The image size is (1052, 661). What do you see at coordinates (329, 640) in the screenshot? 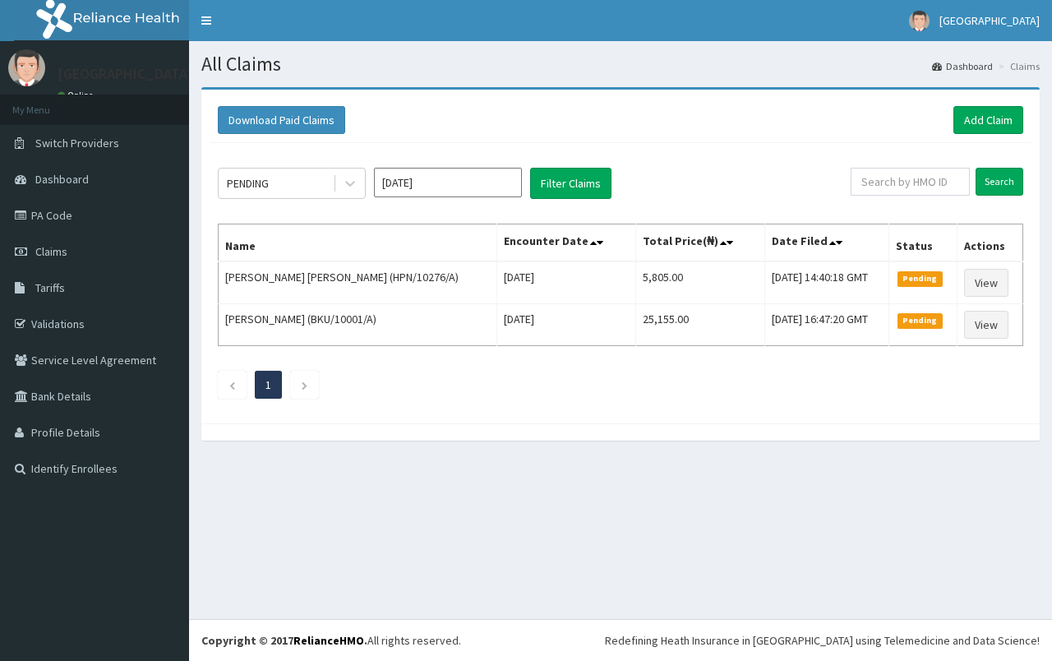
I see `a: RelianceHMO` at bounding box center [329, 640].